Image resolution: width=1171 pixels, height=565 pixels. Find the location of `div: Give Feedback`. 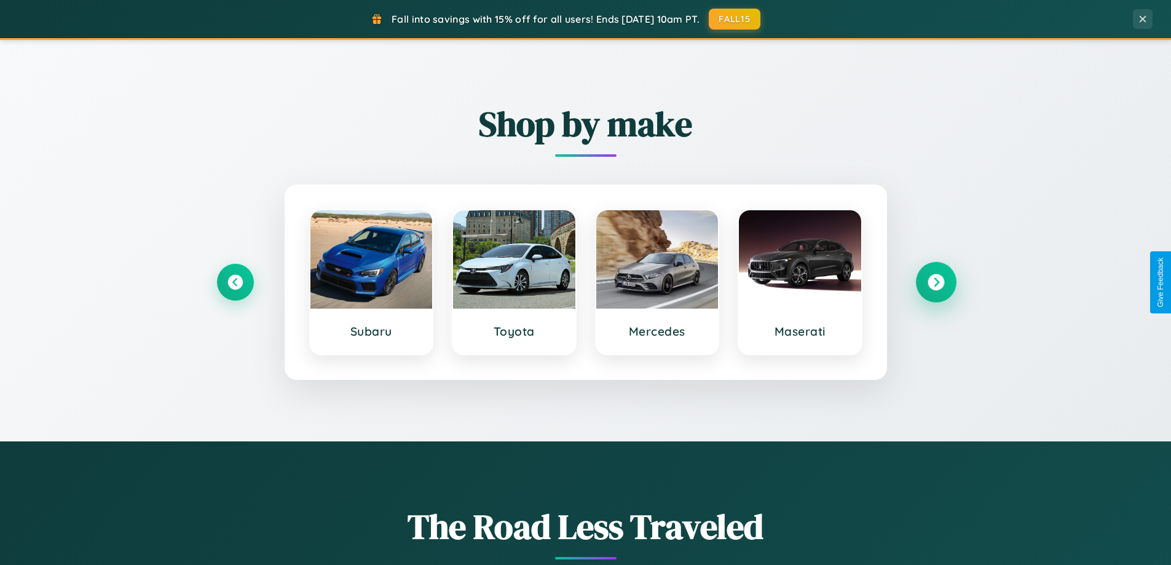

div: Give Feedback is located at coordinates (1161, 282).